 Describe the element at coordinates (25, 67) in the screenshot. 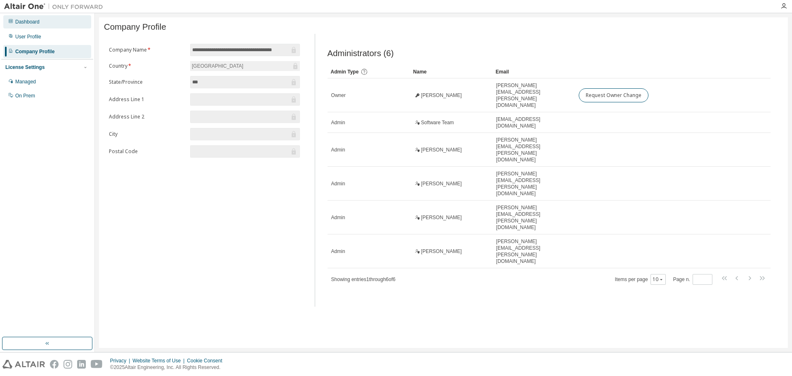

I see `div: License Settings` at that location.